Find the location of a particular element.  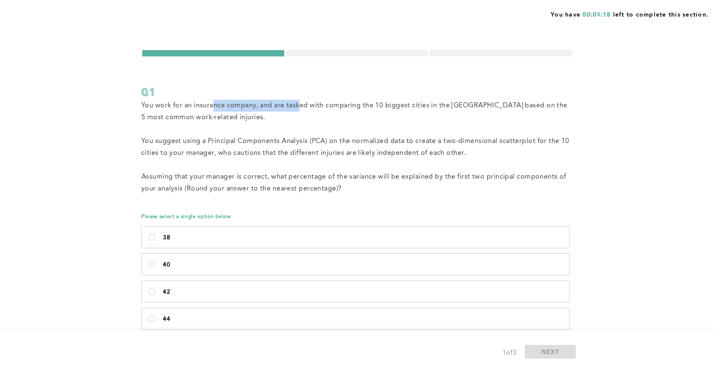

div: Q1 is located at coordinates (357, 92).